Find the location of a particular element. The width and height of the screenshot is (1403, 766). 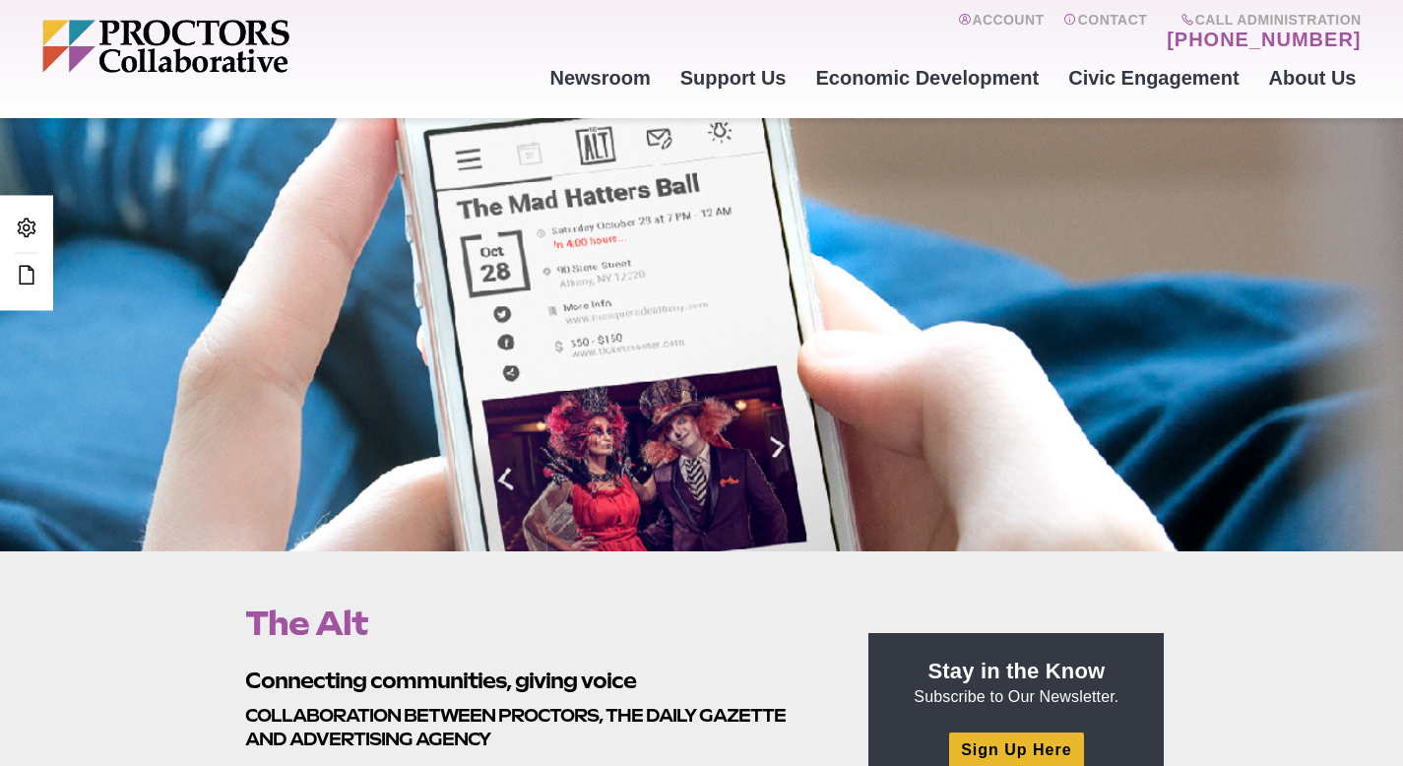

p: Subscribe to Our Newsletter. is located at coordinates (1016, 682).